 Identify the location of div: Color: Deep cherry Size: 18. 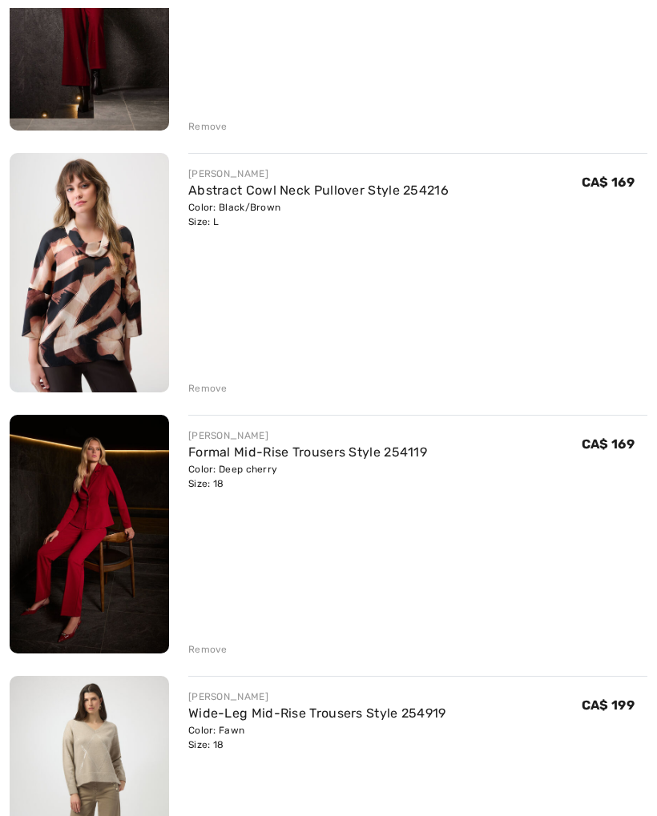
(308, 477).